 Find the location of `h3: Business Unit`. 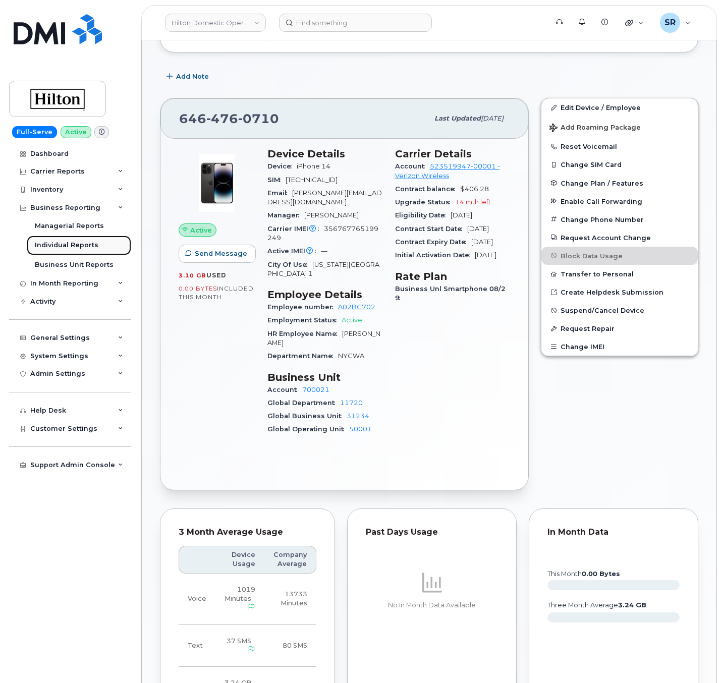

h3: Business Unit is located at coordinates (325, 377).